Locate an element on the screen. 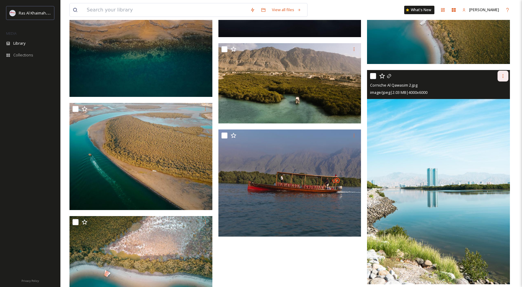 This screenshot has width=522, height=287. span: Collections is located at coordinates (23, 55).